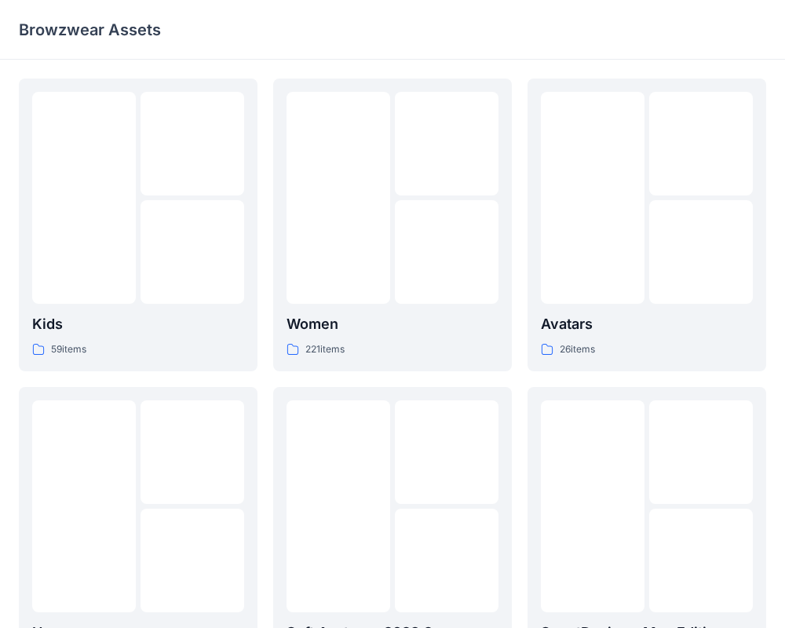 The height and width of the screenshot is (628, 785). I want to click on p: Avatars, so click(647, 324).